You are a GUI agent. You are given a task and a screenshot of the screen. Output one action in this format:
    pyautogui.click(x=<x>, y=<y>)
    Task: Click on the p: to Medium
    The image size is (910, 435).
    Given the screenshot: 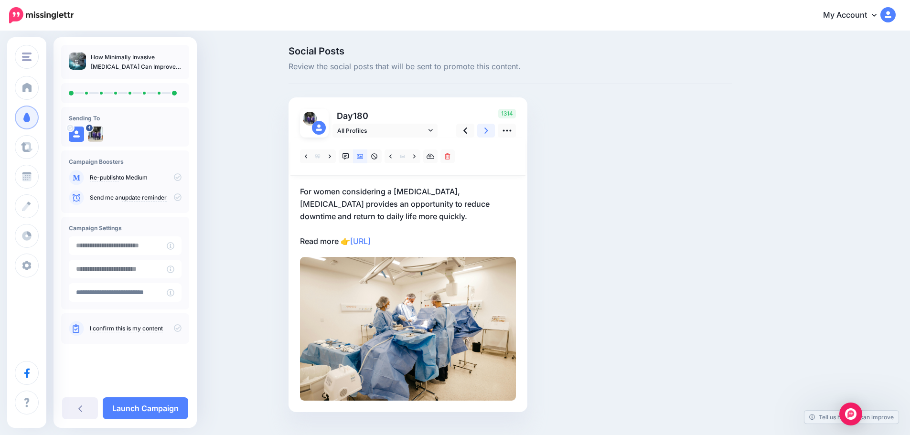 What is the action you would take?
    pyautogui.click(x=136, y=178)
    